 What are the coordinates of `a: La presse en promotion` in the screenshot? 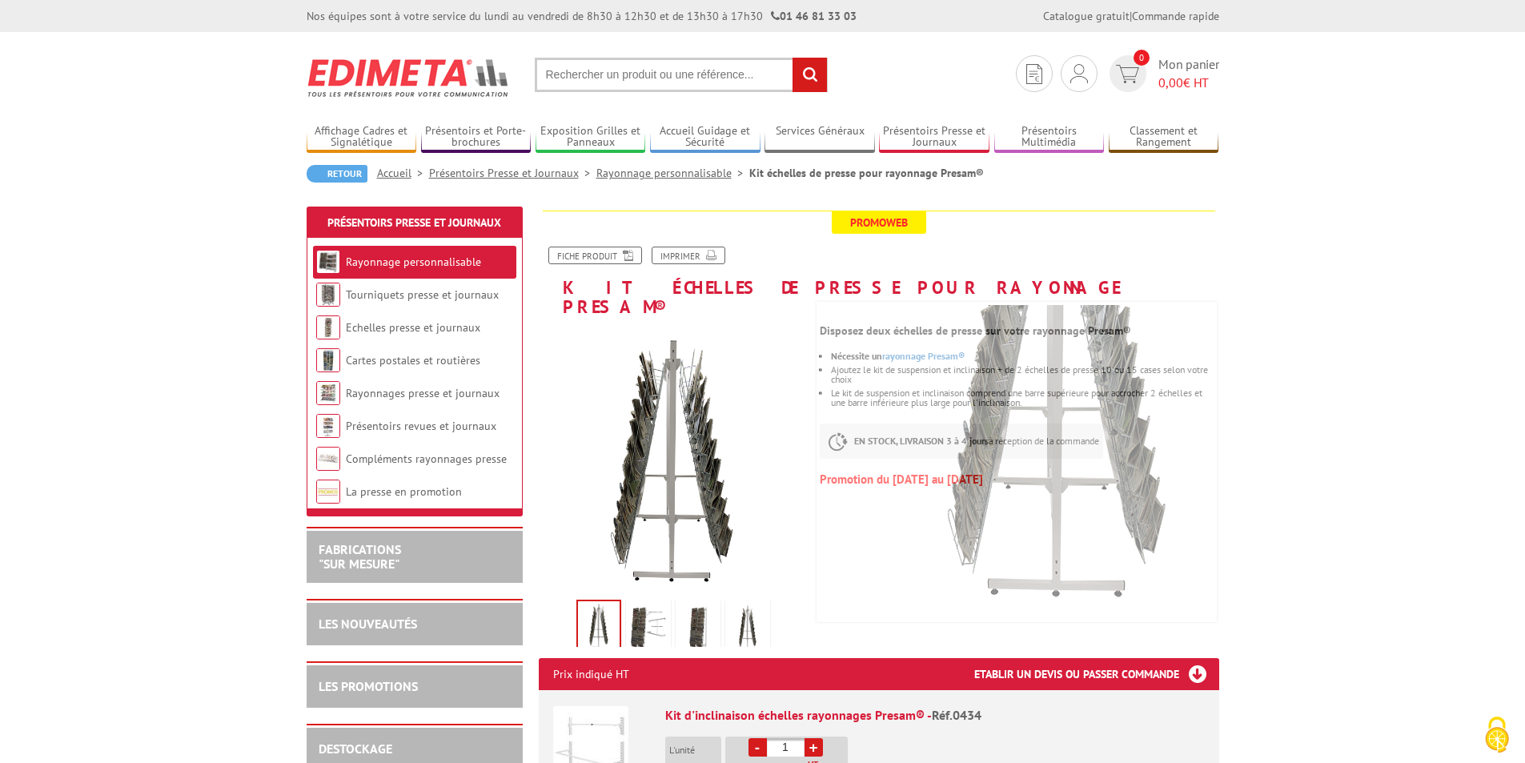 It's located at (403, 492).